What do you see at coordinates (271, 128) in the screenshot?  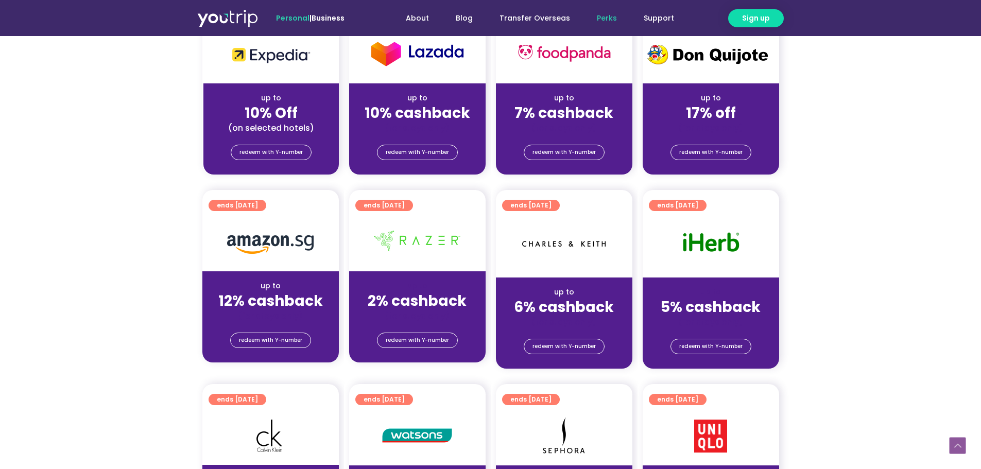 I see `div: (on selected hotels)` at bounding box center [271, 128].